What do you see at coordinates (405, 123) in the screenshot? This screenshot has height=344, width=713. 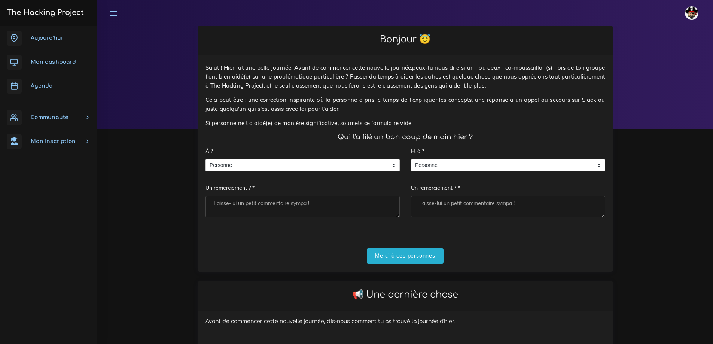 I see `p: Si personne ne t'a aidé(e) de manière significative, soumets ce formulaire vide.` at bounding box center [405, 123].